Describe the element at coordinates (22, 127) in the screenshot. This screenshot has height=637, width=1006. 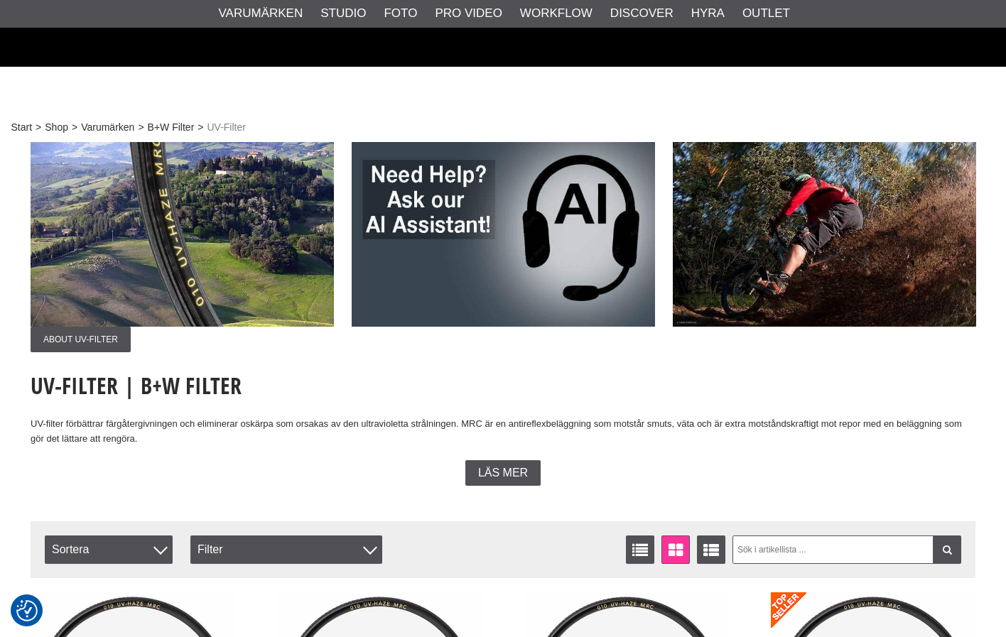
I see `a: Start` at that location.